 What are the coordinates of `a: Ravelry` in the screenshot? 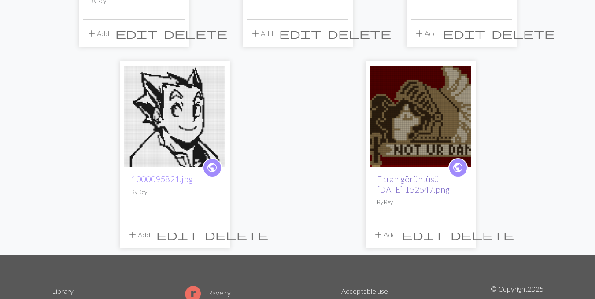 It's located at (208, 292).